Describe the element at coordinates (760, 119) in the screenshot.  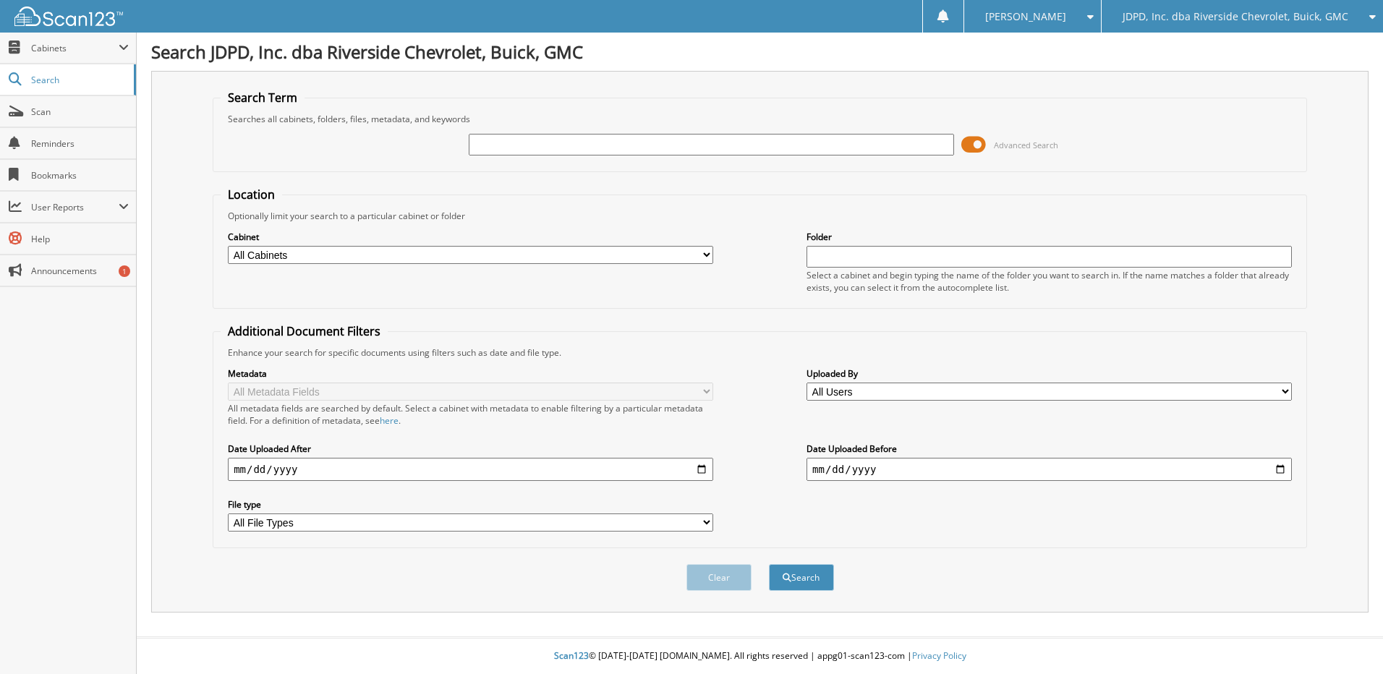
I see `div: Searches all cabinets, folders, files, metadata, and keywords` at that location.